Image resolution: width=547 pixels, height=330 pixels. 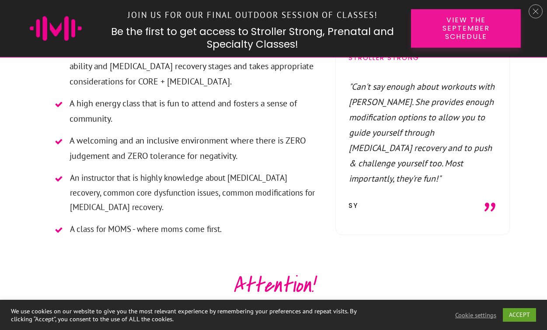 I want to click on span: View the September Schedule, so click(x=466, y=28).